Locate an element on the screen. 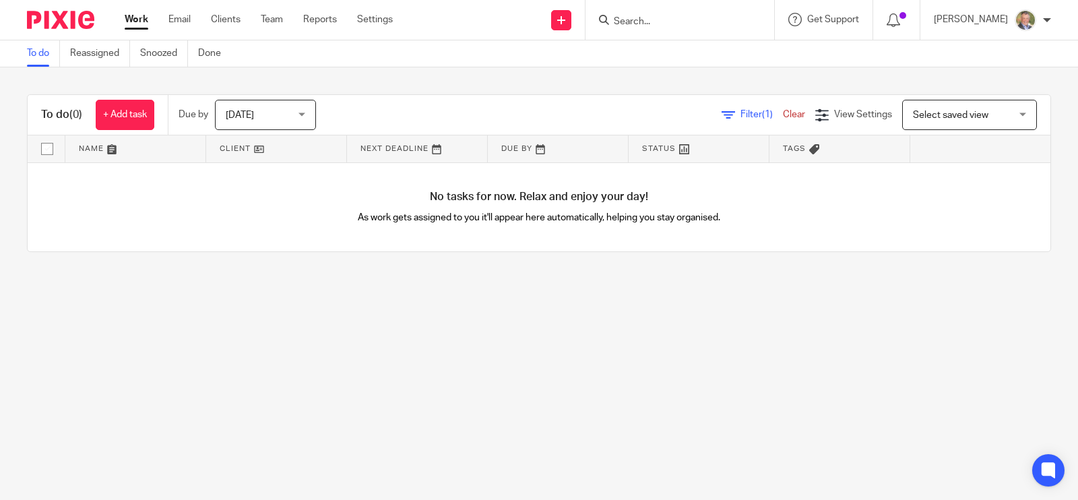  span: Get Support is located at coordinates (833, 20).